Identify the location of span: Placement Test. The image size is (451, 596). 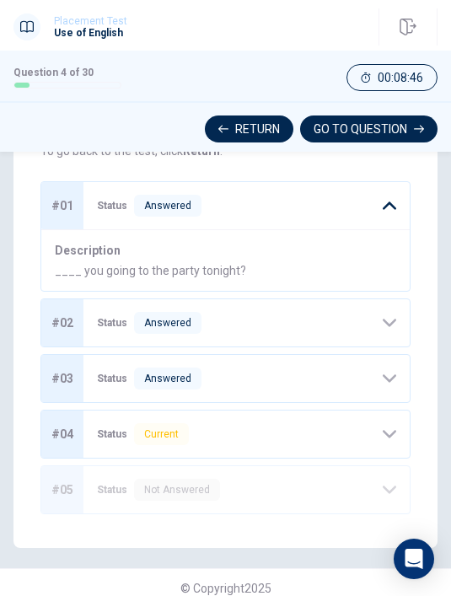
(90, 21).